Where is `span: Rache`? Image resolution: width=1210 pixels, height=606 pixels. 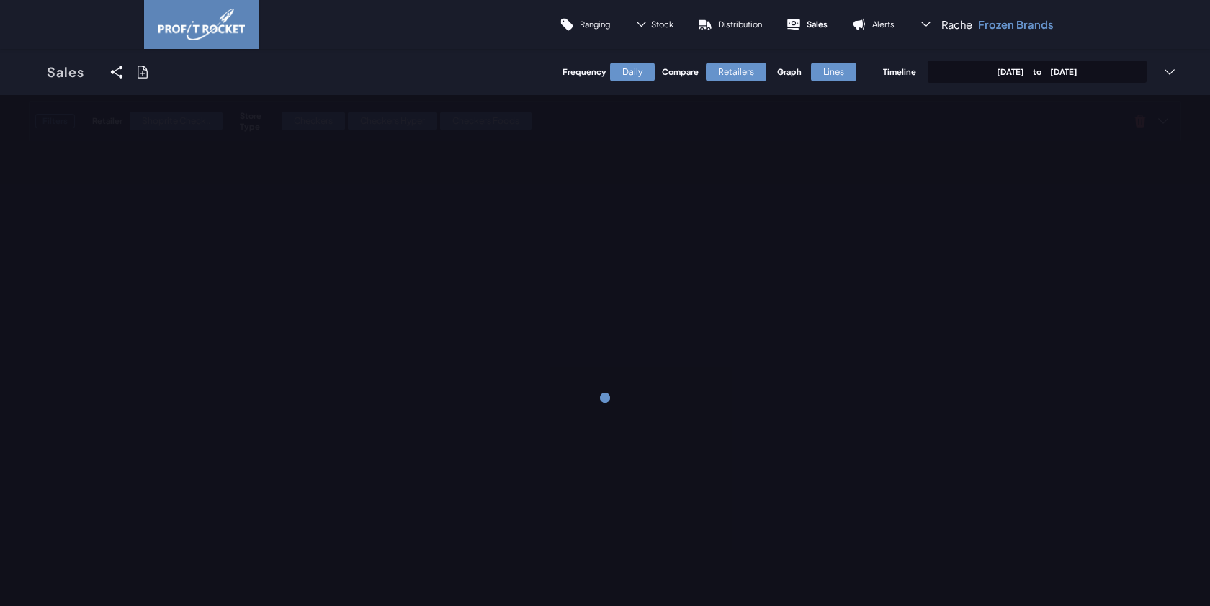 span: Rache is located at coordinates (956, 24).